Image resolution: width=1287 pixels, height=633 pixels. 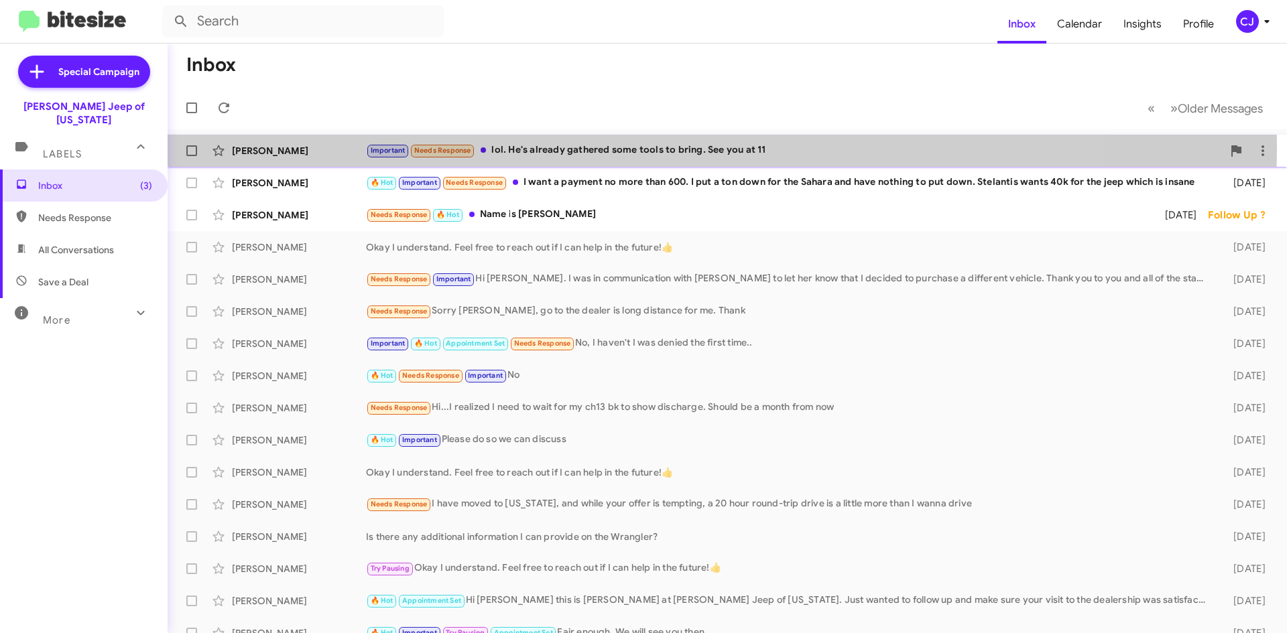 What do you see at coordinates (56, 320) in the screenshot?
I see `span: More` at bounding box center [56, 320].